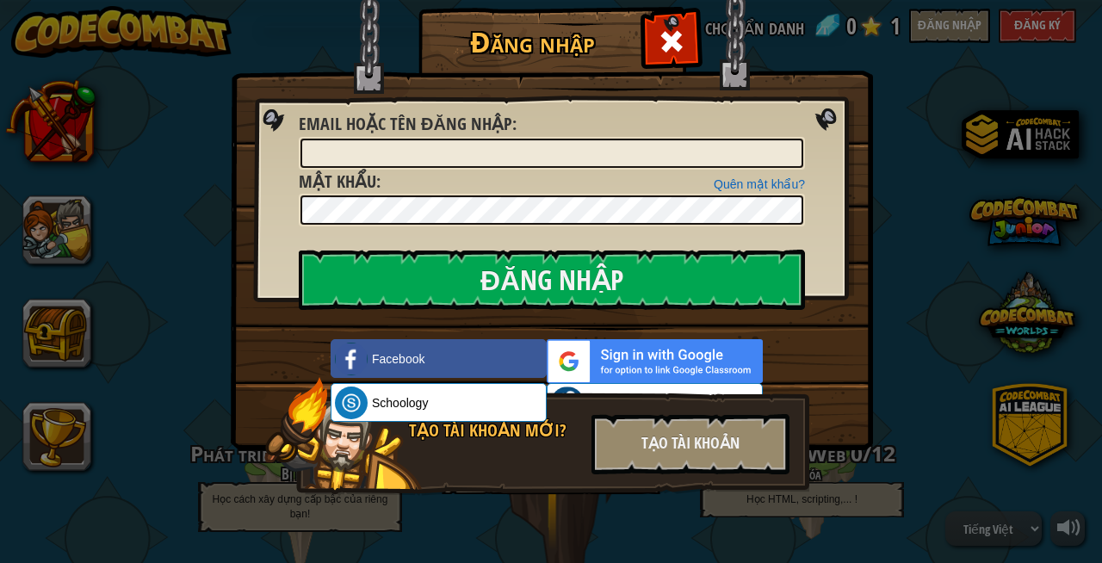 The width and height of the screenshot is (1102, 563). I want to click on span: Mật khẩu, so click(338, 181).